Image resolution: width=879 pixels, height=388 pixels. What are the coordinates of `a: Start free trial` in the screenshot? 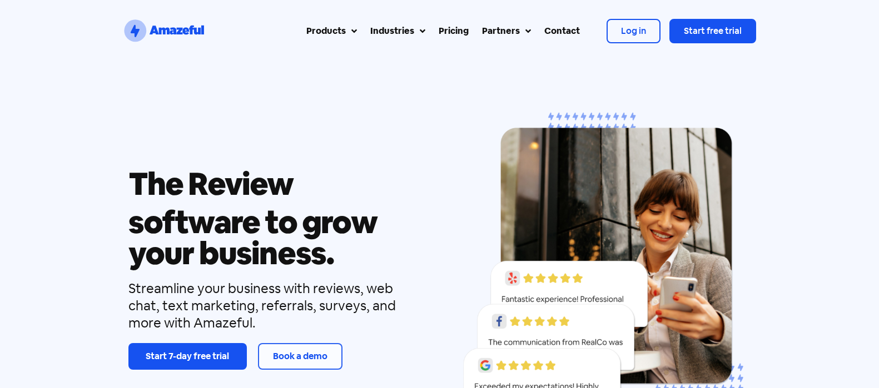 It's located at (712, 31).